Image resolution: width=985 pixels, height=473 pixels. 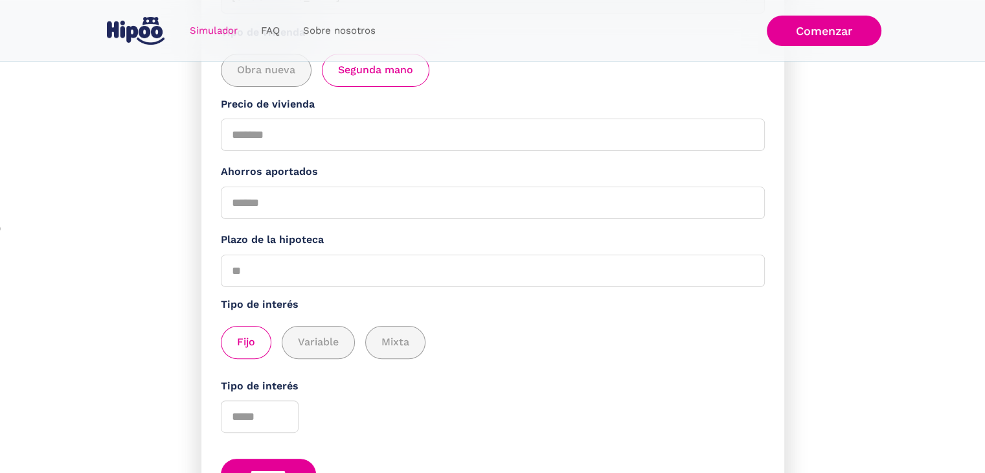 What do you see at coordinates (493, 172) in the screenshot?
I see `label: Ahorros aportados` at bounding box center [493, 172].